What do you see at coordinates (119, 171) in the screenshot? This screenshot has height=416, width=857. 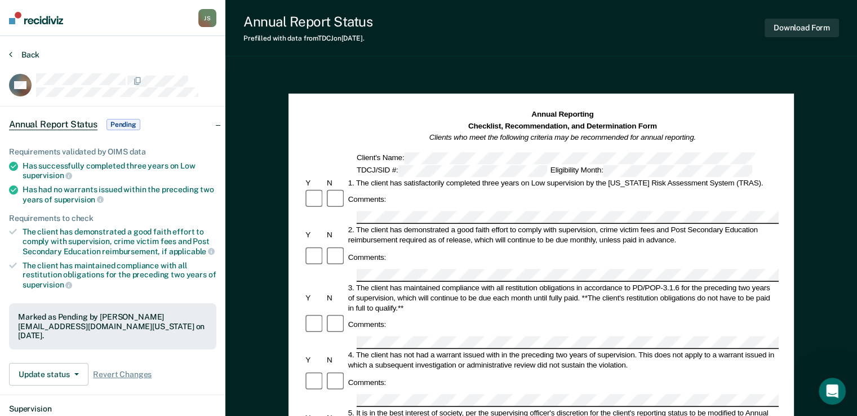 I see `div: Has successfully completed three years on Low` at bounding box center [119, 171].